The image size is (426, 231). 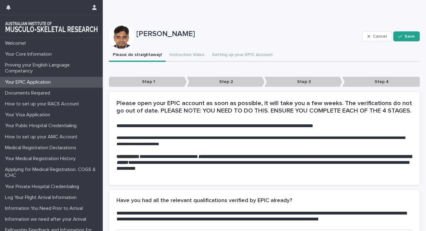 What do you see at coordinates (226, 82) in the screenshot?
I see `p: Step 2` at bounding box center [226, 82].